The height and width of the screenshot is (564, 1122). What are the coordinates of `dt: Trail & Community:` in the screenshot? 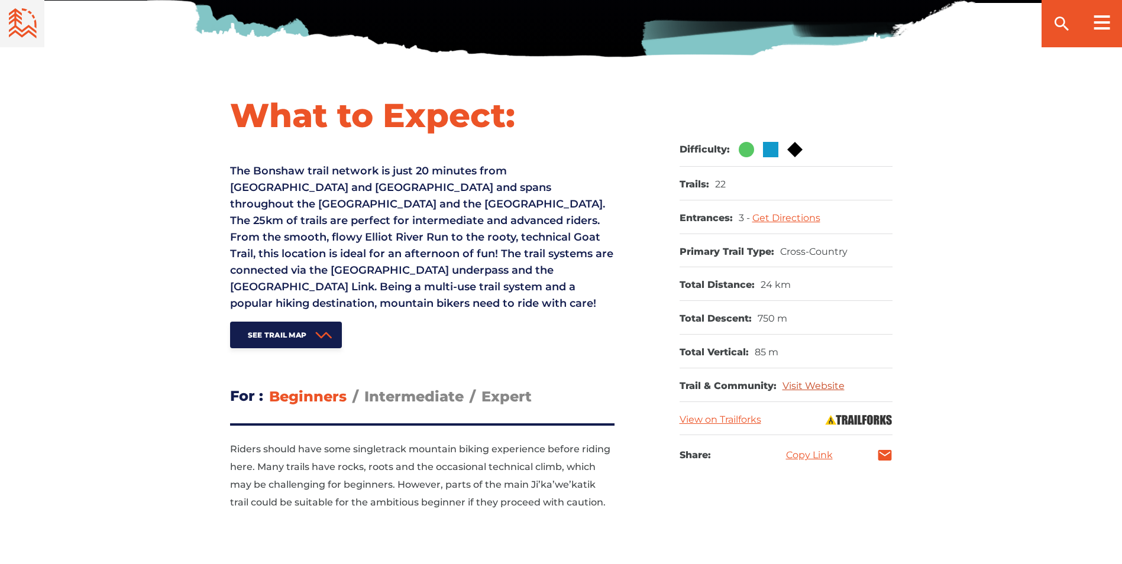 It's located at (728, 386).